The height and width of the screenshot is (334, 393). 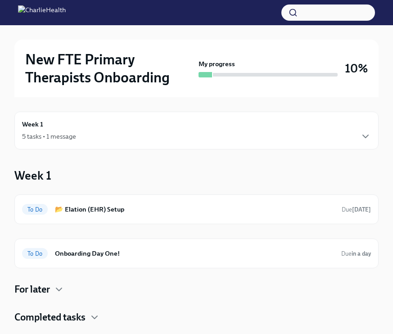 What do you see at coordinates (110, 68) in the screenshot?
I see `h2: New FTE Primary Therapists Onboarding` at bounding box center [110, 68].